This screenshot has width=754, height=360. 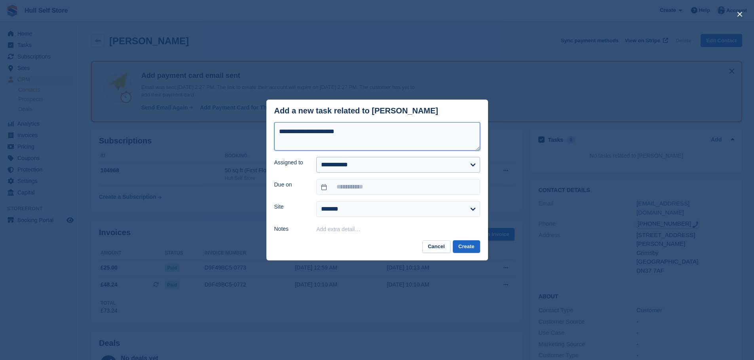 What do you see at coordinates (290, 207) in the screenshot?
I see `label: Site` at bounding box center [290, 207].